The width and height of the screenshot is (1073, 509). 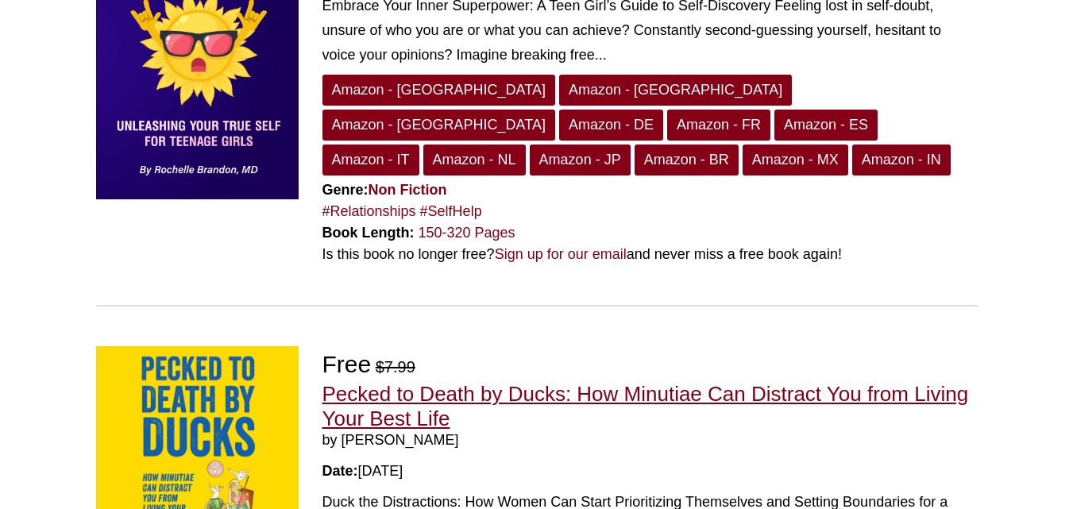 I want to click on a: Amazon - MX, so click(x=795, y=160).